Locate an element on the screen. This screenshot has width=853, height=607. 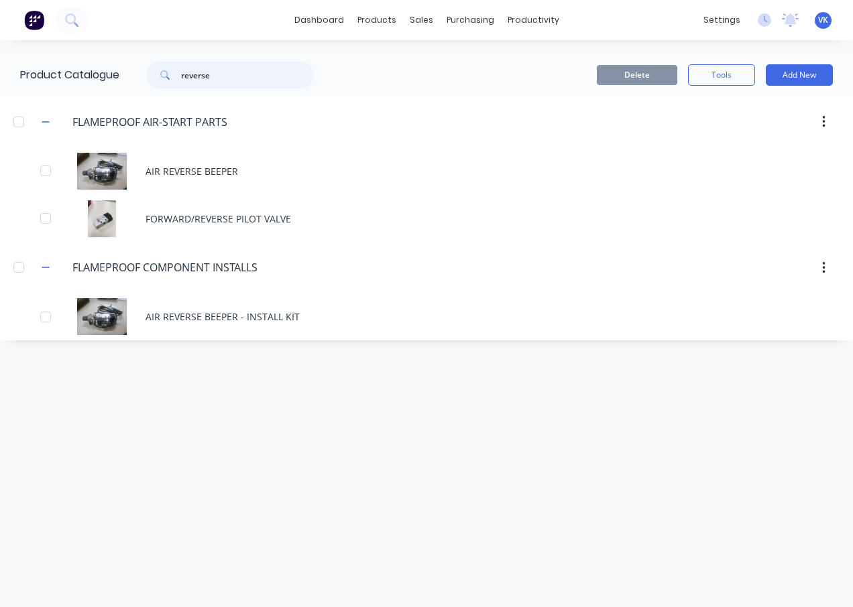
span: VK is located at coordinates (823, 20).